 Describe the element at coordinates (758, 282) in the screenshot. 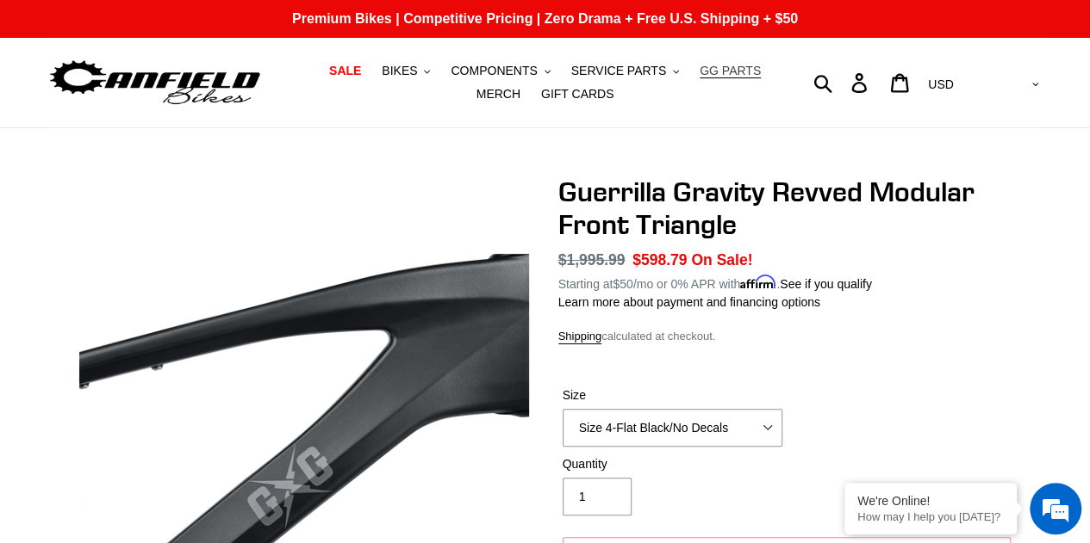

I see `span: Affirm` at that location.